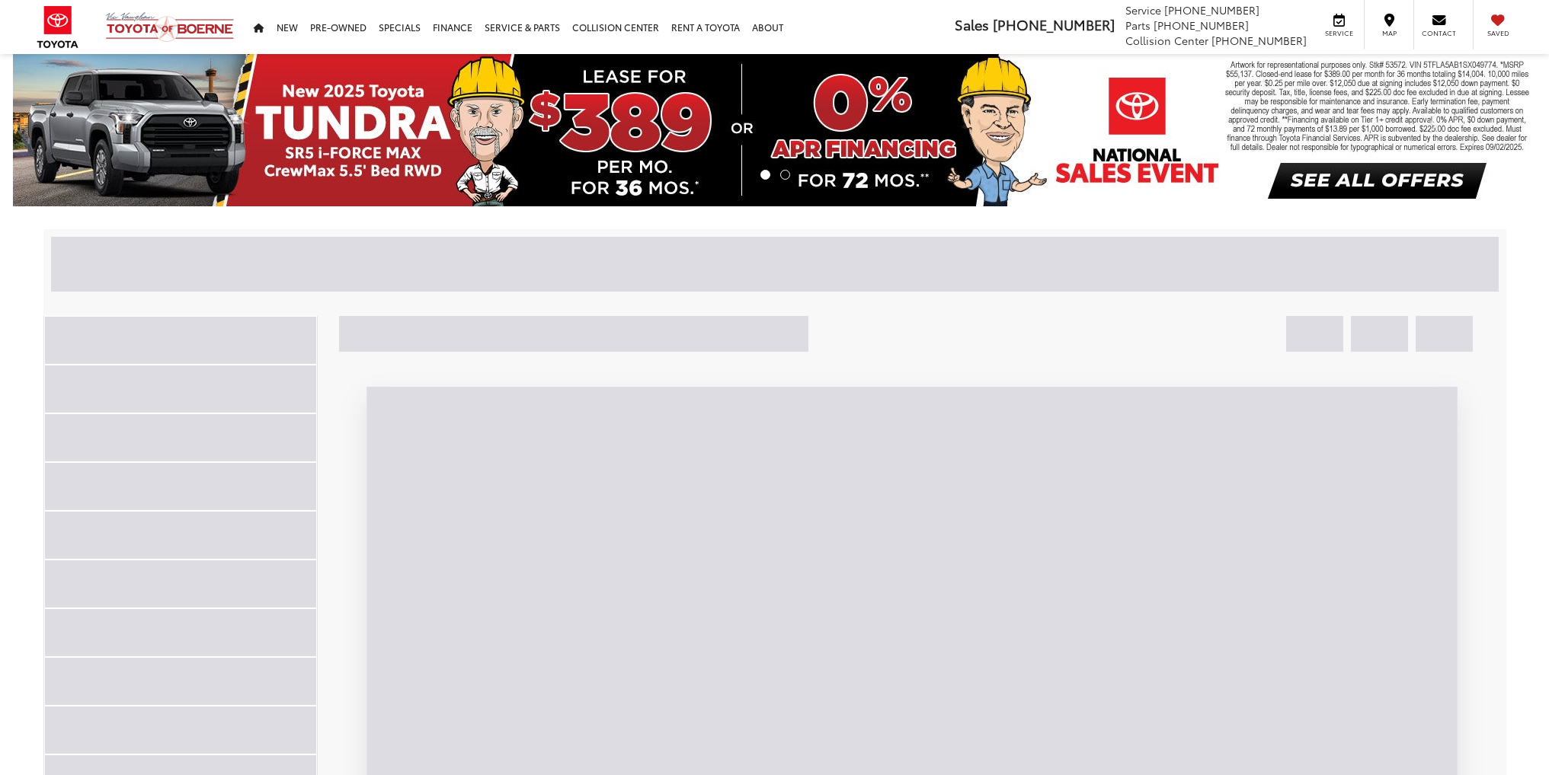  What do you see at coordinates (775, 130) in the screenshot?
I see `img: New 2025 Toyota Tundra` at bounding box center [775, 130].